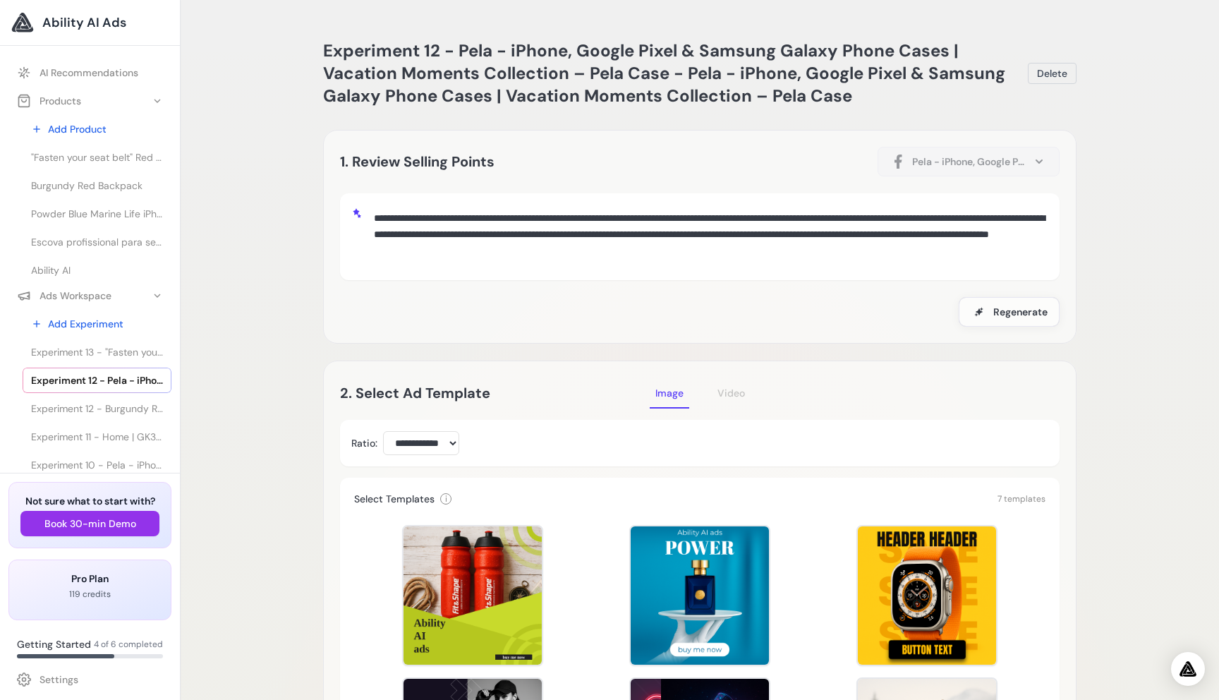  What do you see at coordinates (87, 185) in the screenshot?
I see `span: Burgundy Red Backpack` at bounding box center [87, 185].